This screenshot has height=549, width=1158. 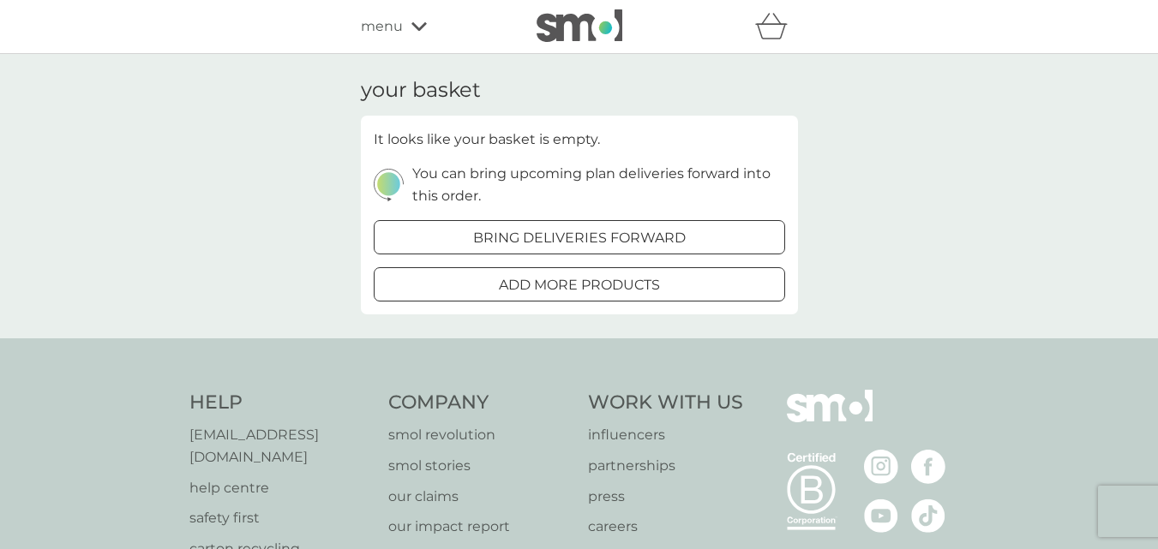 What do you see at coordinates (280, 488) in the screenshot?
I see `a: help centre` at bounding box center [280, 488].